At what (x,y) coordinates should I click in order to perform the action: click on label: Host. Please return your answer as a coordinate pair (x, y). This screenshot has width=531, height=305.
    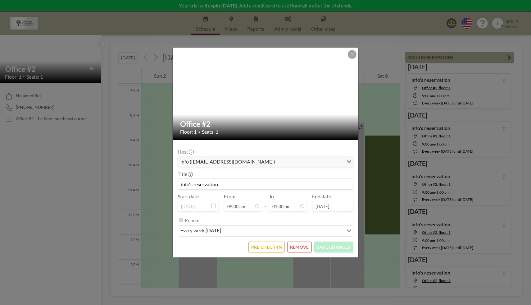
    Looking at the image, I should click on (185, 152).